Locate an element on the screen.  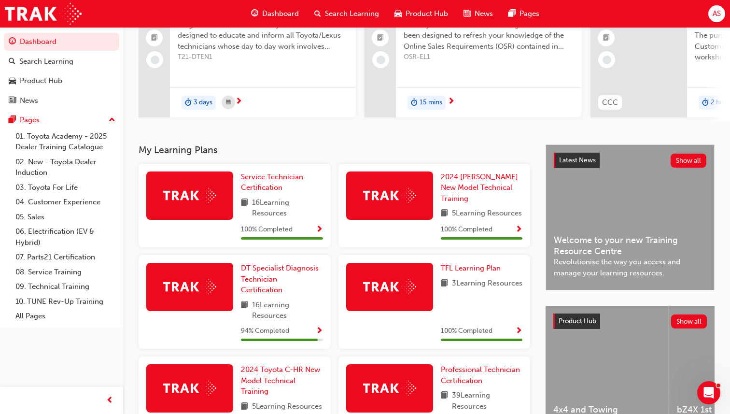
span: prev-icon is located at coordinates (110, 400).